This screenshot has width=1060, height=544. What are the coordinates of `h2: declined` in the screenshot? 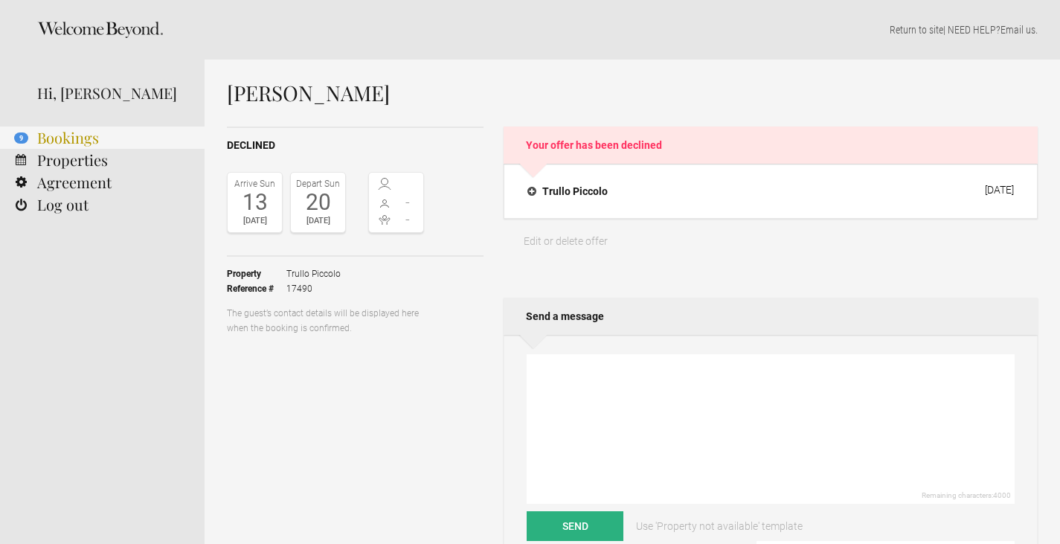 It's located at (355, 145).